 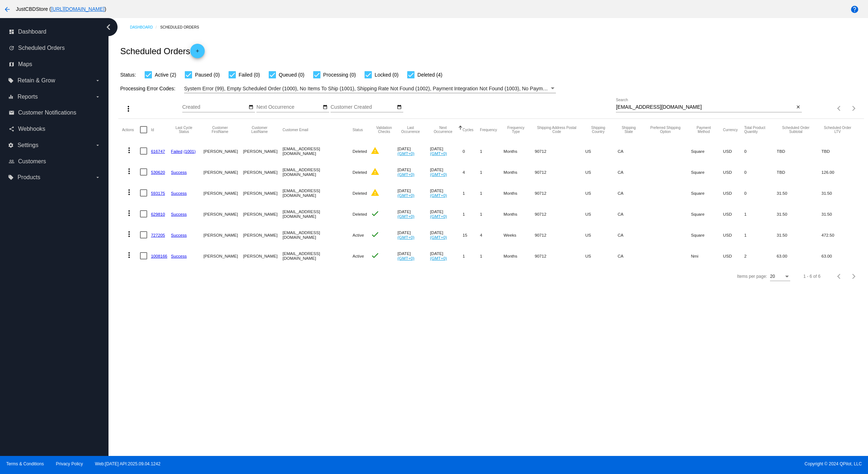 What do you see at coordinates (215, 107) in the screenshot?
I see `input: Created` at bounding box center [215, 107].